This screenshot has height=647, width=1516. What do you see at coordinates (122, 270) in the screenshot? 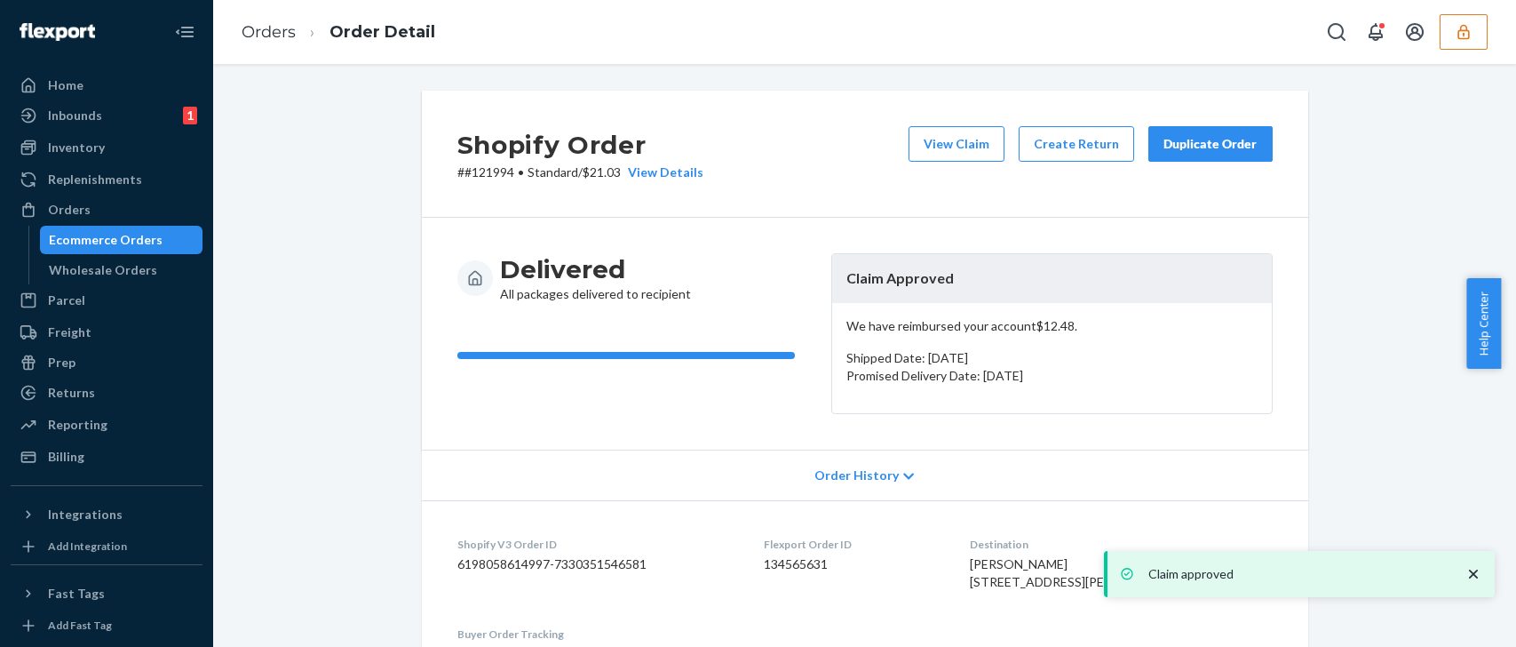
I see `a: Wholesale Orders` at bounding box center [122, 270].